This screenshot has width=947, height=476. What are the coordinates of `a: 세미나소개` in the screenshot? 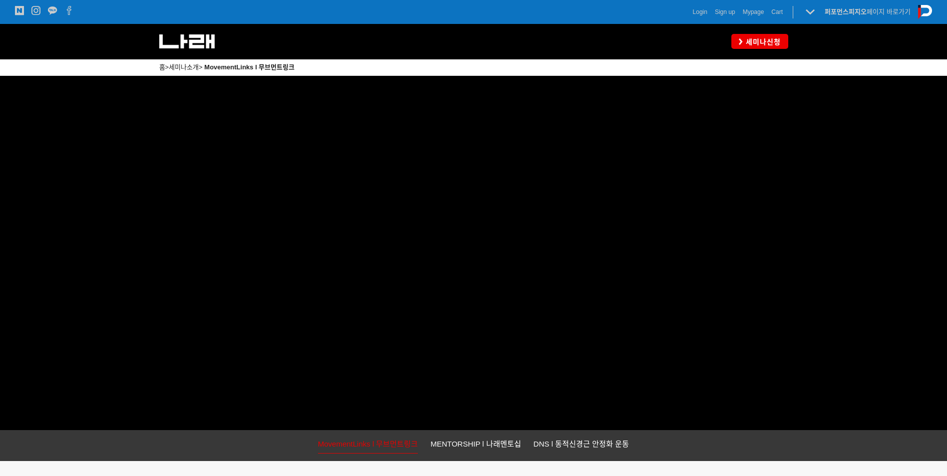 It's located at (184, 67).